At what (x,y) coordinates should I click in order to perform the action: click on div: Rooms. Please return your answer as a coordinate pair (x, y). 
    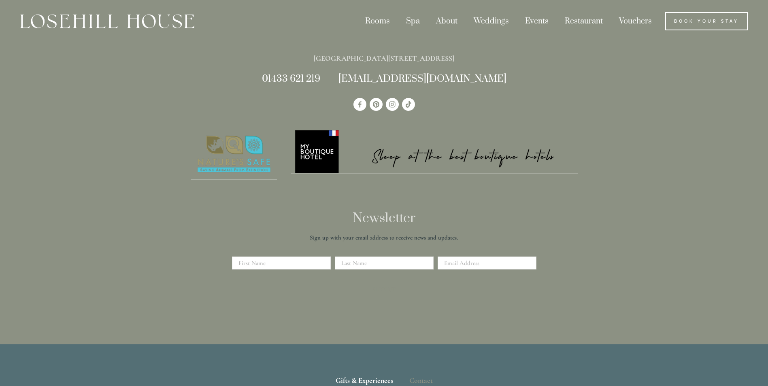
    Looking at the image, I should click on (377, 21).